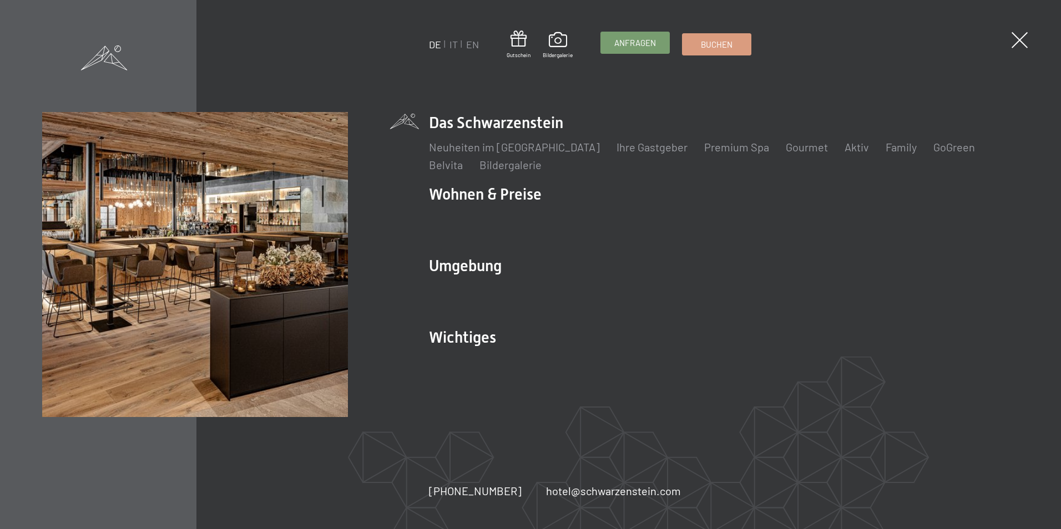 Image resolution: width=1061 pixels, height=529 pixels. Describe the element at coordinates (736, 147) in the screenshot. I see `a: Premium Spa` at that location.